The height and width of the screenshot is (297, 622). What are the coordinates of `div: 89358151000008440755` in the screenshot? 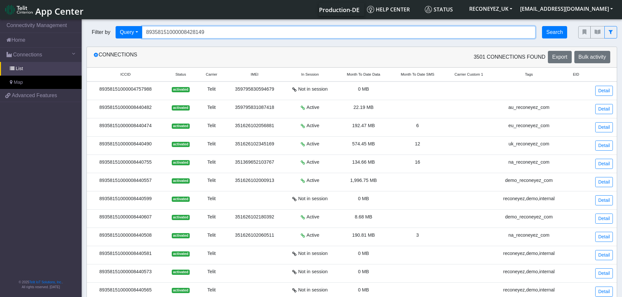 It's located at (125, 163).